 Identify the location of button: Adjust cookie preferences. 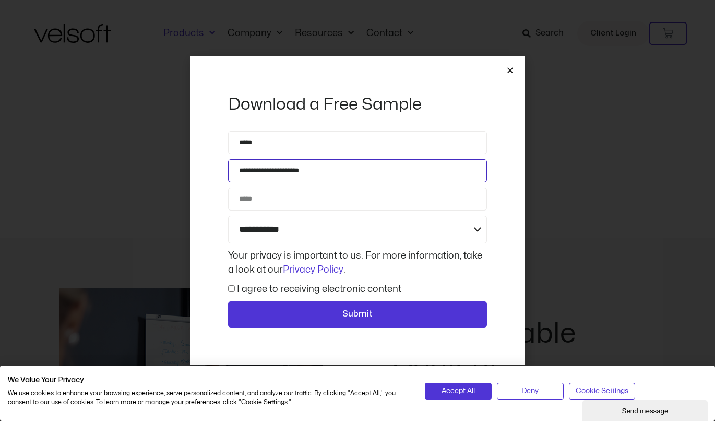
(603, 391).